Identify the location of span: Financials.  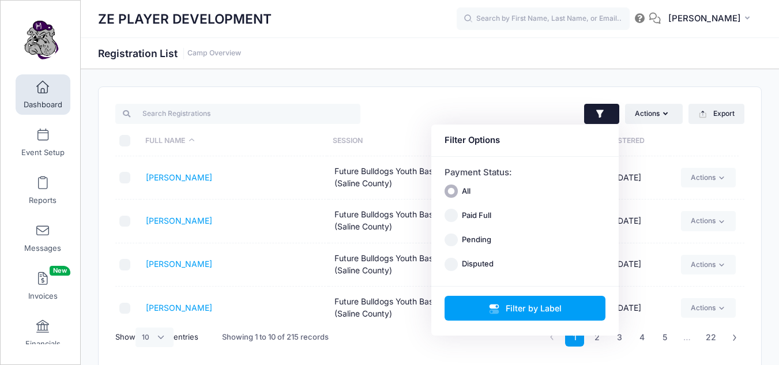
(43, 343).